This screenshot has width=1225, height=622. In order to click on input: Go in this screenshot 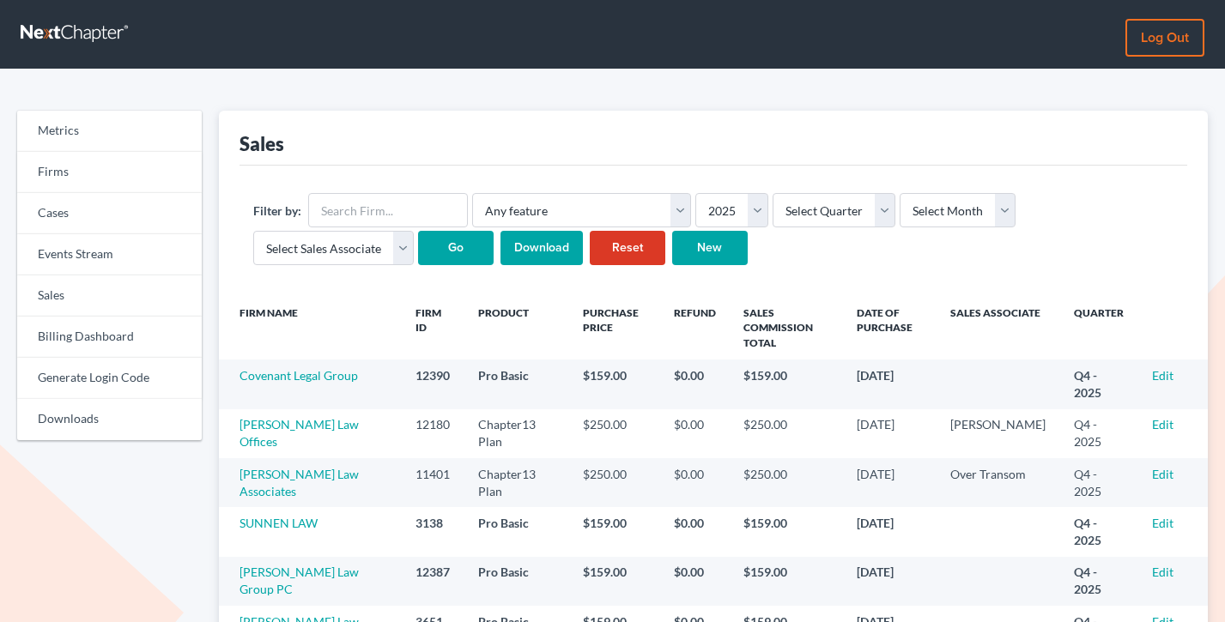, I will do `click(456, 248)`.